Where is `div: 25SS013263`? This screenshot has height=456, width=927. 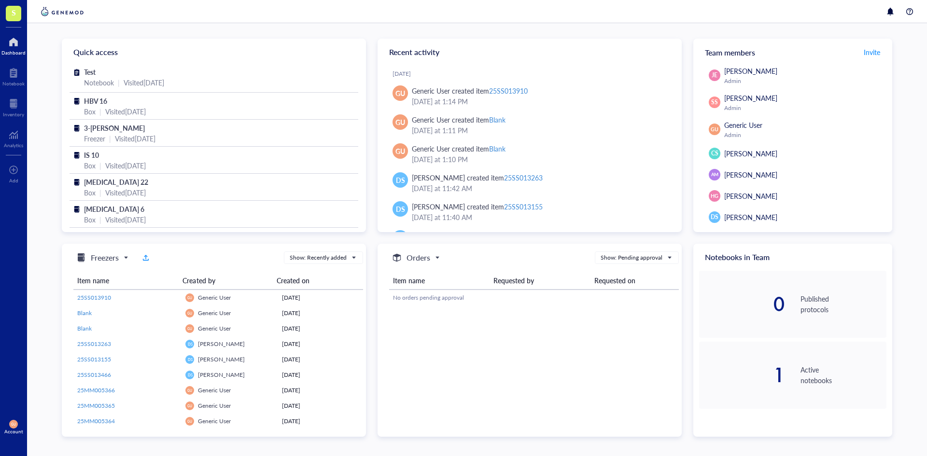 div: 25SS013263 is located at coordinates (523, 178).